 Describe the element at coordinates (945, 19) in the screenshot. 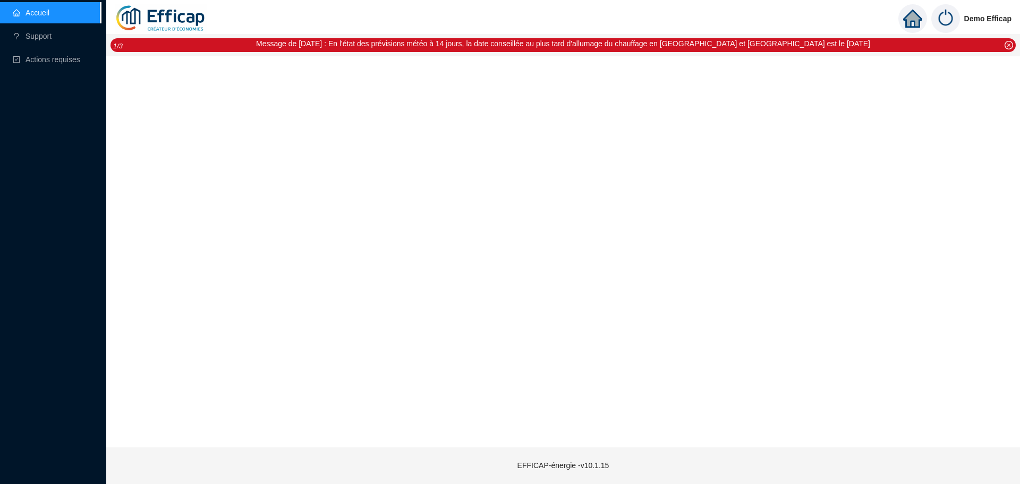

I see `img: power` at that location.